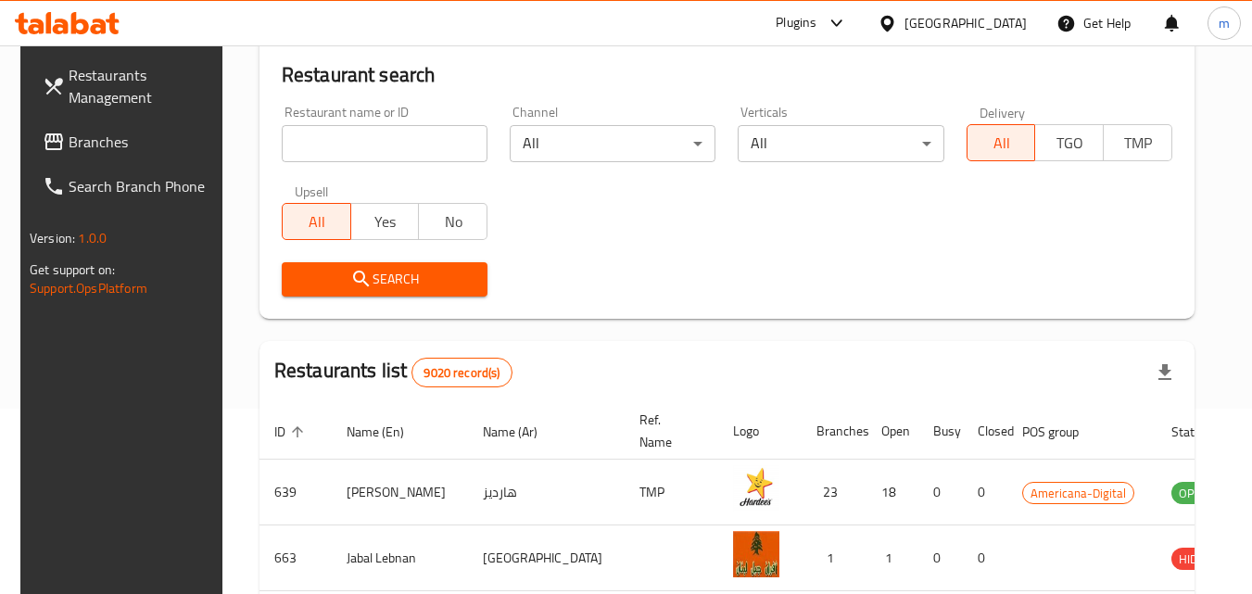 The width and height of the screenshot is (1252, 594). Describe the element at coordinates (384, 221) in the screenshot. I see `button: Yes` at that location.